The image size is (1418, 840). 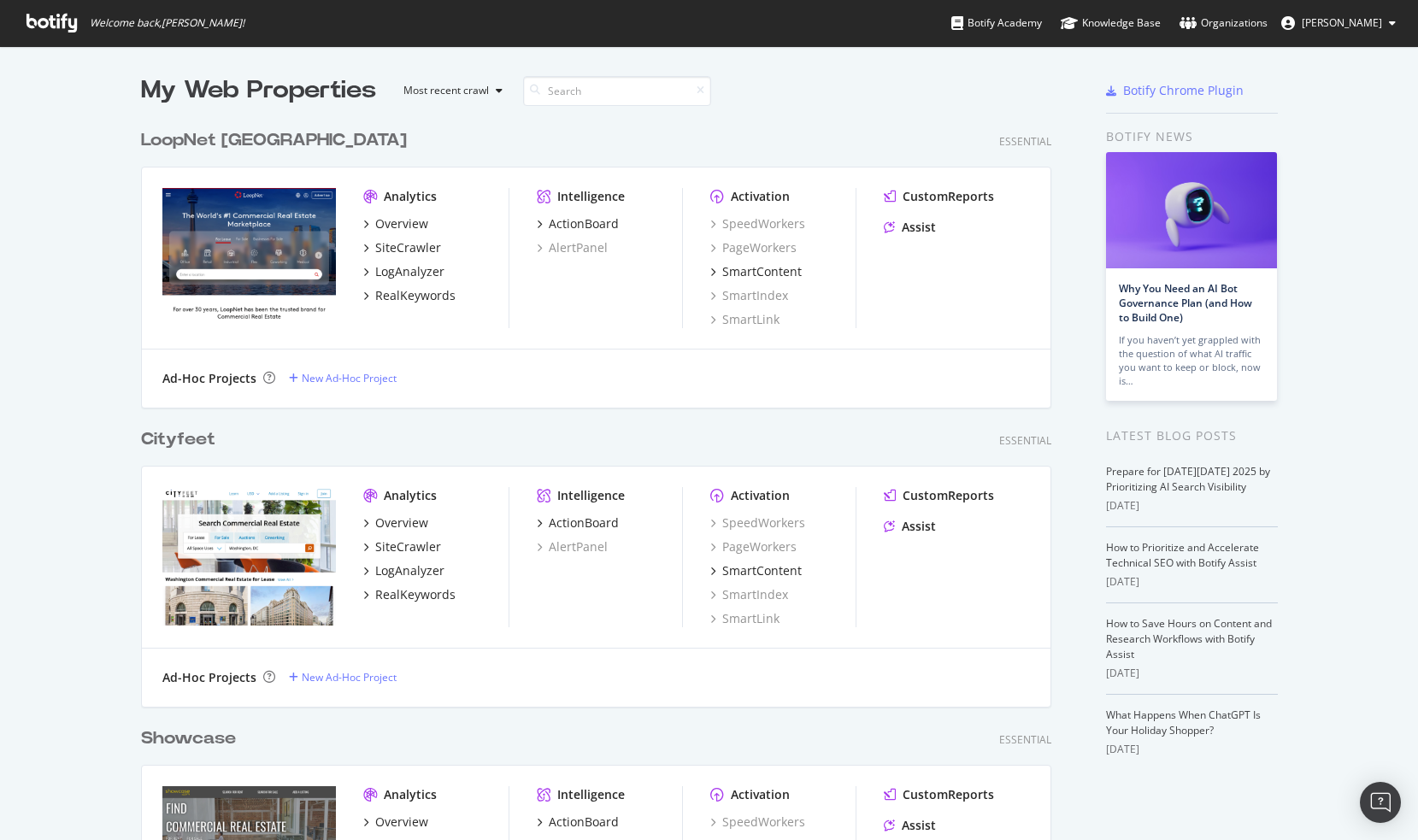 I want to click on div: Botify news, so click(x=1191, y=136).